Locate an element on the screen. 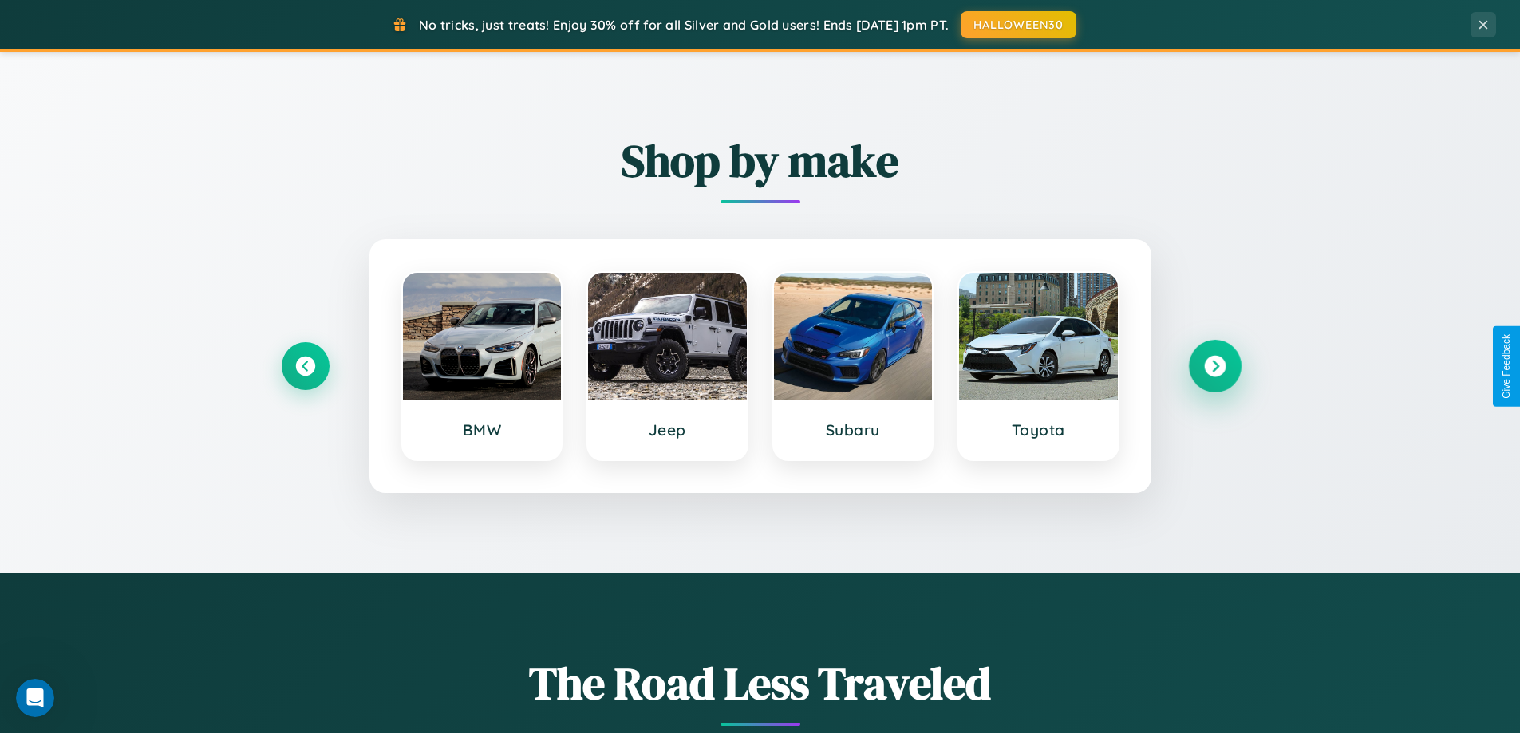  h2: Shop by make is located at coordinates (760, 160).